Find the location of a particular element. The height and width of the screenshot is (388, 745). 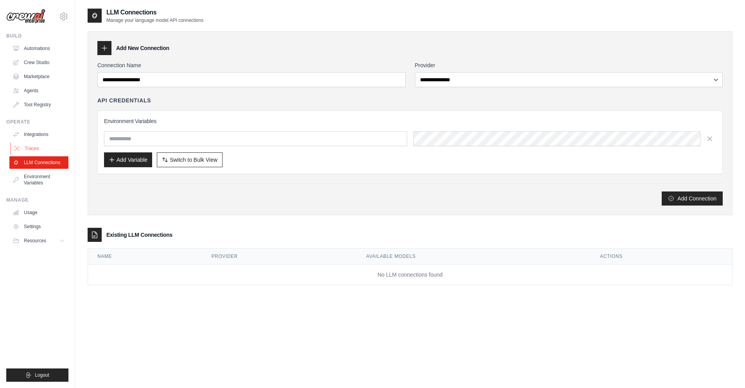

div: Build is located at coordinates (37, 36).